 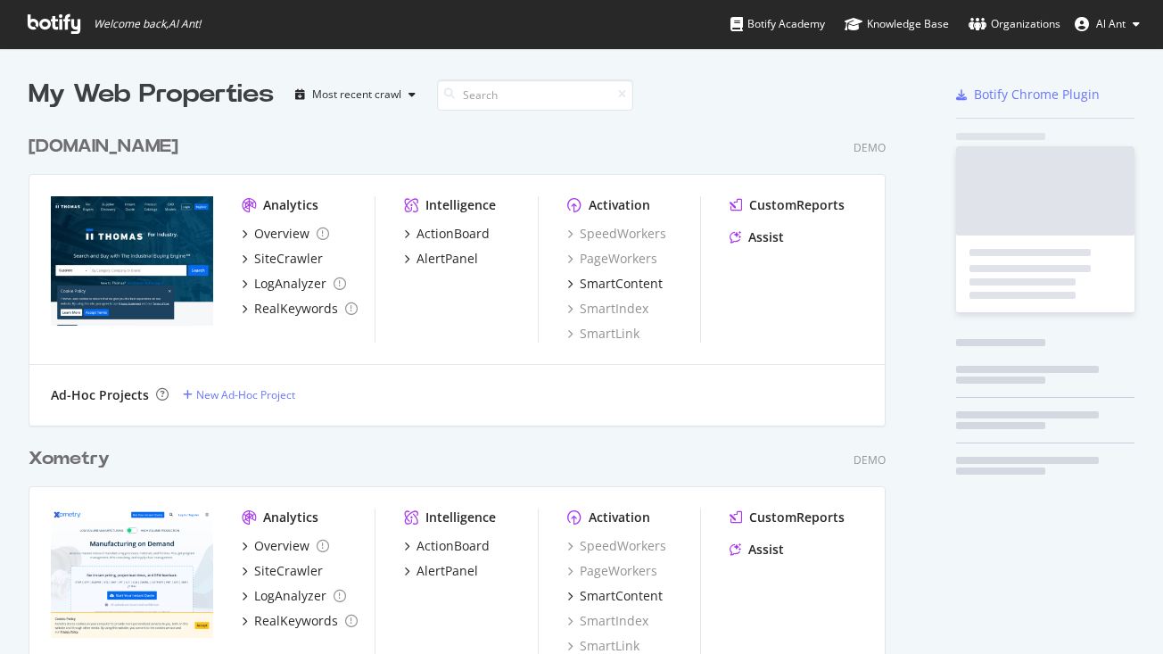 I want to click on div: Most recent crawl, so click(x=357, y=95).